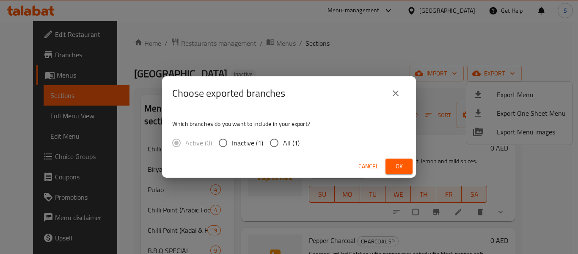 The width and height of the screenshot is (578, 254). Describe the element at coordinates (369, 166) in the screenshot. I see `button: Cancel` at that location.